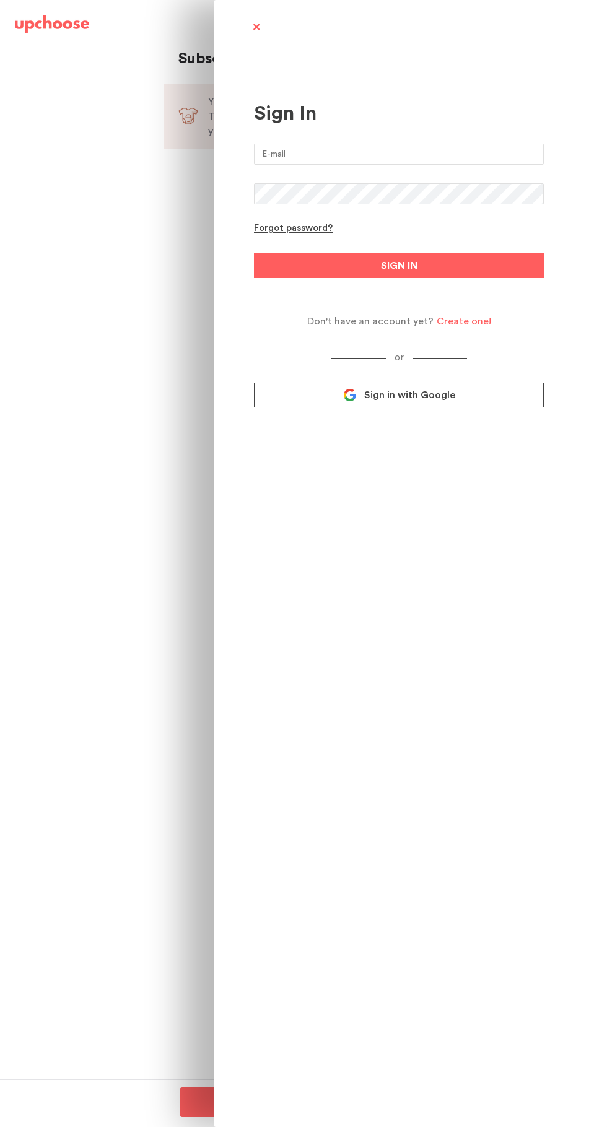  What do you see at coordinates (399, 266) in the screenshot?
I see `span: SIGN IN` at bounding box center [399, 266].